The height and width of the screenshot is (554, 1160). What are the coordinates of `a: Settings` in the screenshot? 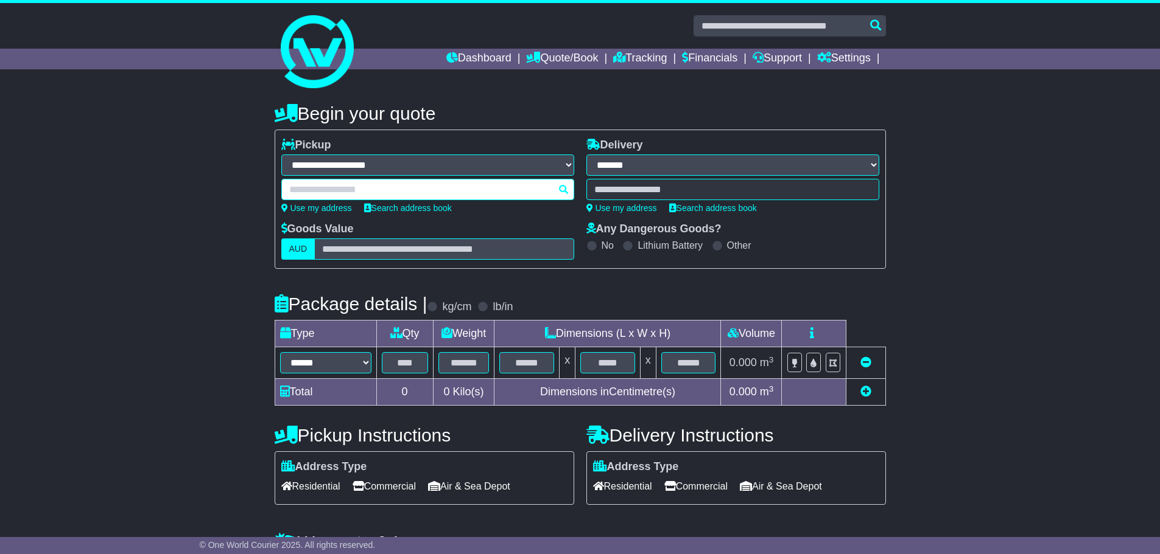 It's located at (844, 59).